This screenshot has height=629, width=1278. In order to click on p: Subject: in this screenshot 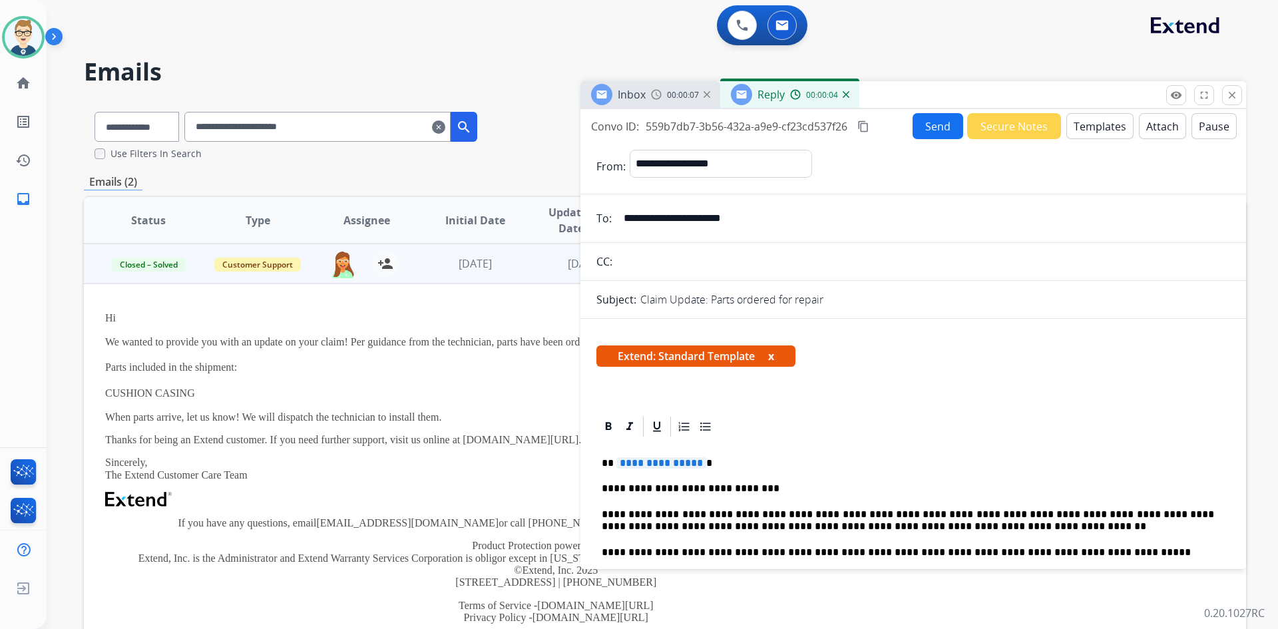, I will do `click(616, 299)`.